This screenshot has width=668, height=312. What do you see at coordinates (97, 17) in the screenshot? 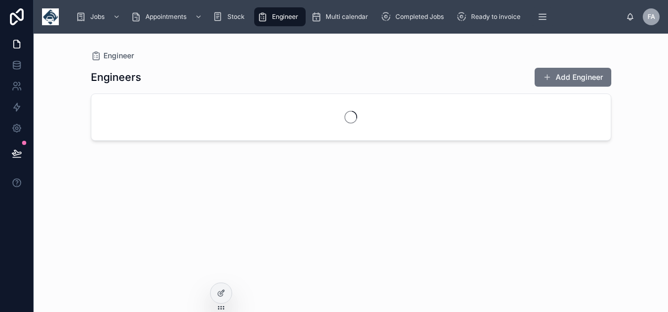
I see `span: Jobs` at bounding box center [97, 17].